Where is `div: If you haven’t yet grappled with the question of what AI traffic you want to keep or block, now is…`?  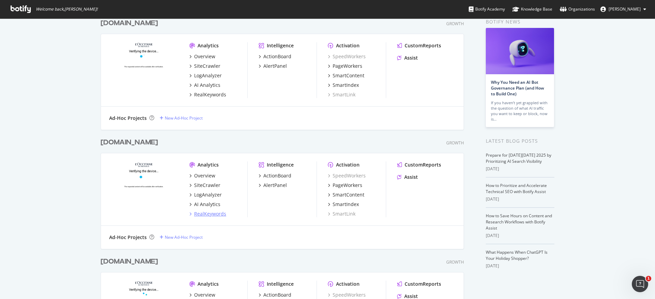
div: If you haven’t yet grappled with the question of what AI traffic you want to keep or block, now is… is located at coordinates (520, 111).